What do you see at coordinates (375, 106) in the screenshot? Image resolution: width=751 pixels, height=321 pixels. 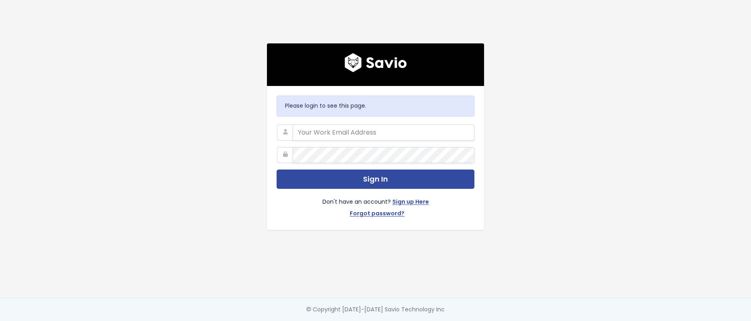 I see `p: Please login to see this page.` at bounding box center [375, 106].